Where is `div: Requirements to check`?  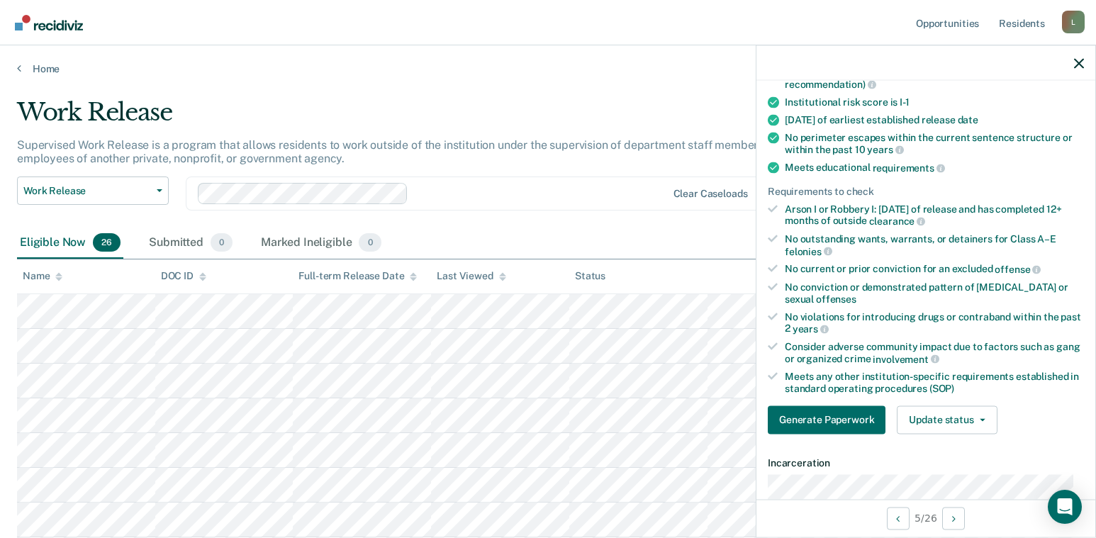 div: Requirements to check is located at coordinates (926, 191).